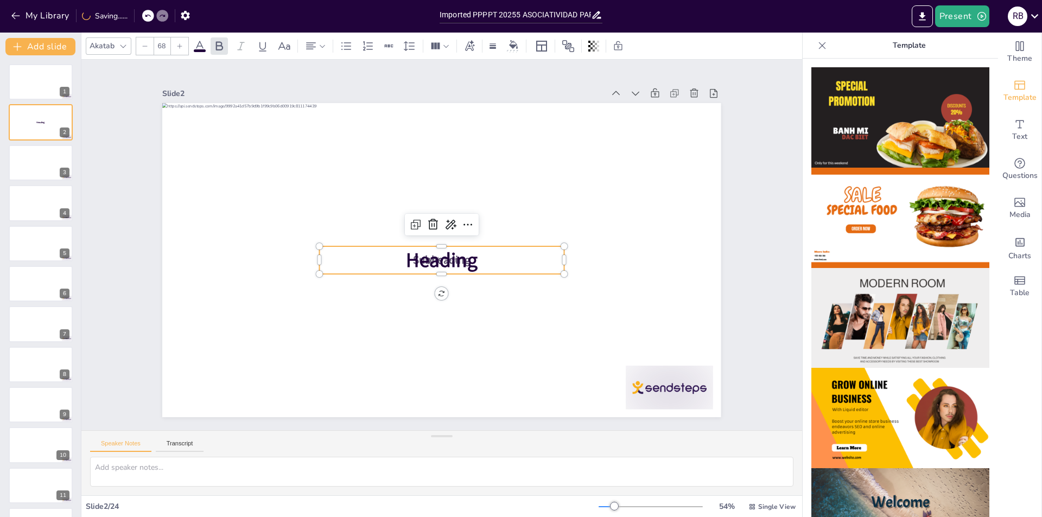 This screenshot has height=517, width=1042. What do you see at coordinates (40, 47) in the screenshot?
I see `button: Add slide` at bounding box center [40, 47].